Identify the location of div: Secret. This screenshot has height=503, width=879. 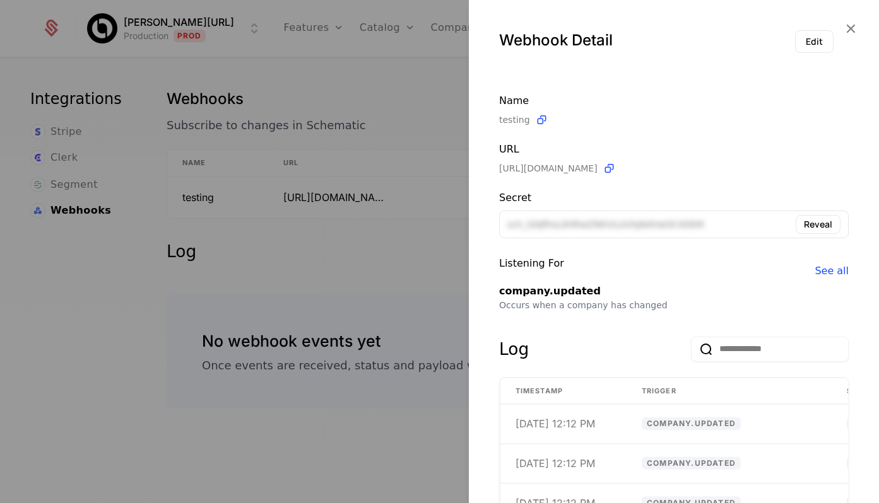
(674, 198).